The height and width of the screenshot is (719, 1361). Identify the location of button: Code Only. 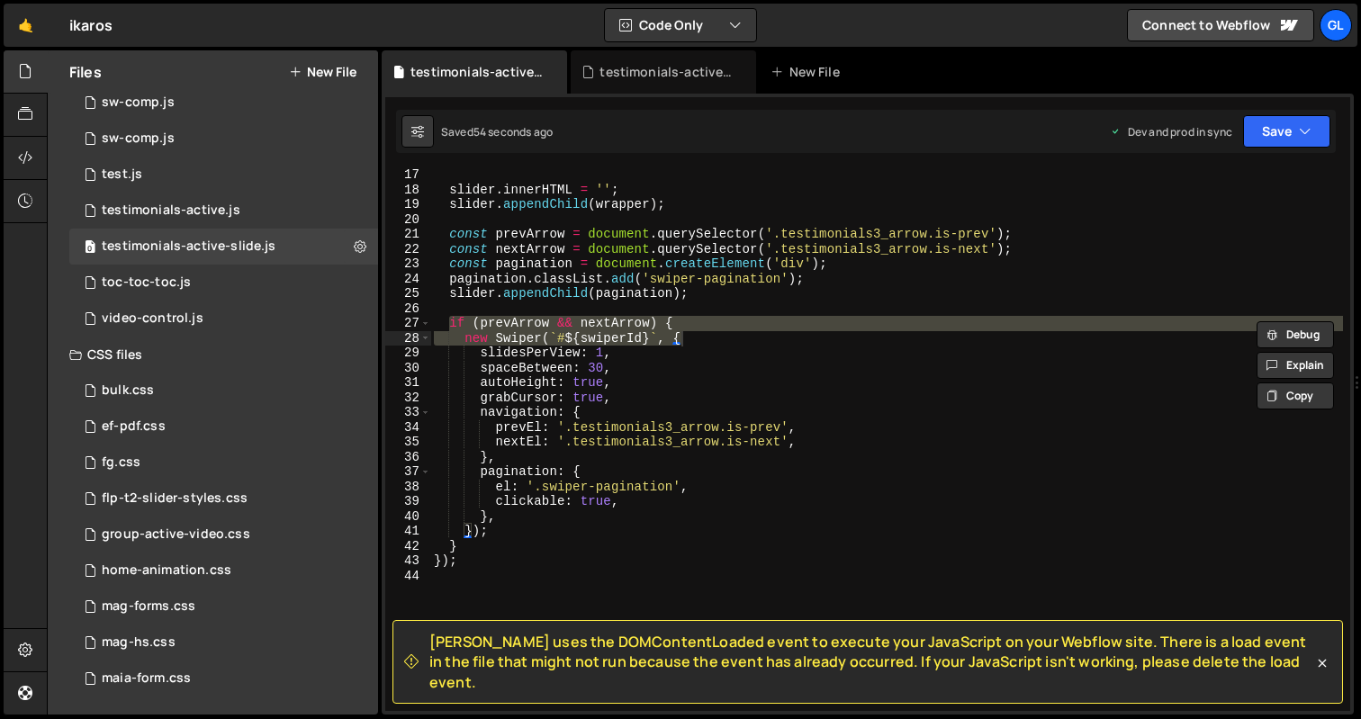
(680, 25).